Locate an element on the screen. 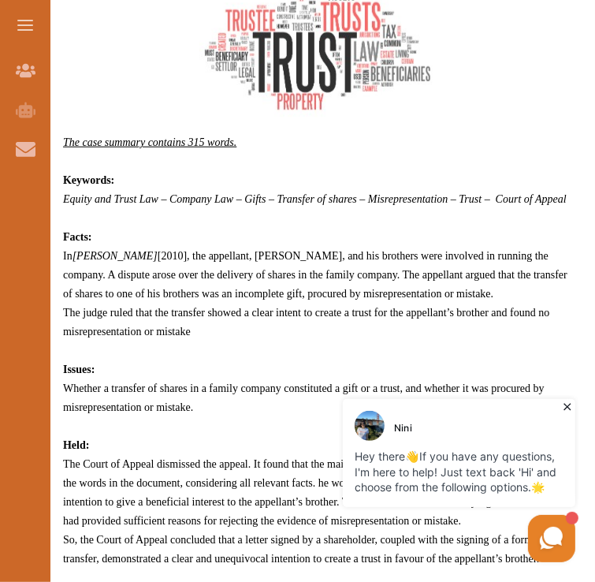 The image size is (595, 582). span: So, the Court of Appeal concluded that a letter signed by a shareholder, coupled with the signing... is located at coordinates (303, 548).